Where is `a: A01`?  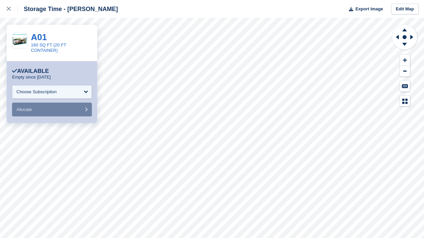 a: A01 is located at coordinates (39, 37).